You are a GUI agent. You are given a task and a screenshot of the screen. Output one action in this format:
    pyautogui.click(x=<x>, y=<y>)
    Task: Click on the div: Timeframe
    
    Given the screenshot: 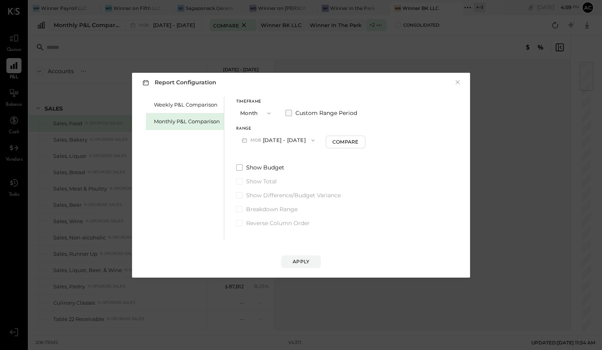 What is the action you would take?
    pyautogui.click(x=256, y=102)
    